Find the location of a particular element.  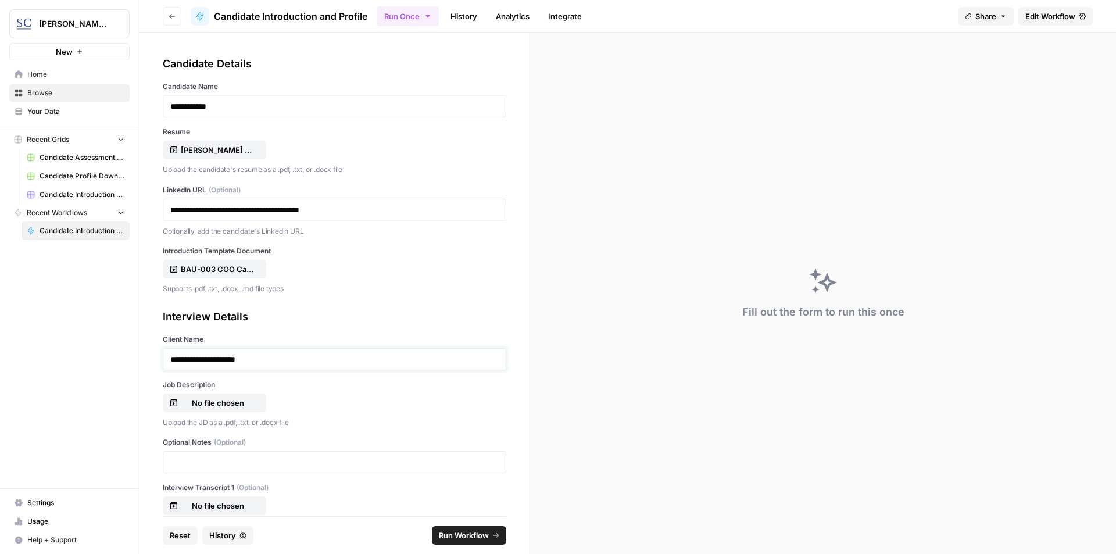

button: New is located at coordinates (69, 52).